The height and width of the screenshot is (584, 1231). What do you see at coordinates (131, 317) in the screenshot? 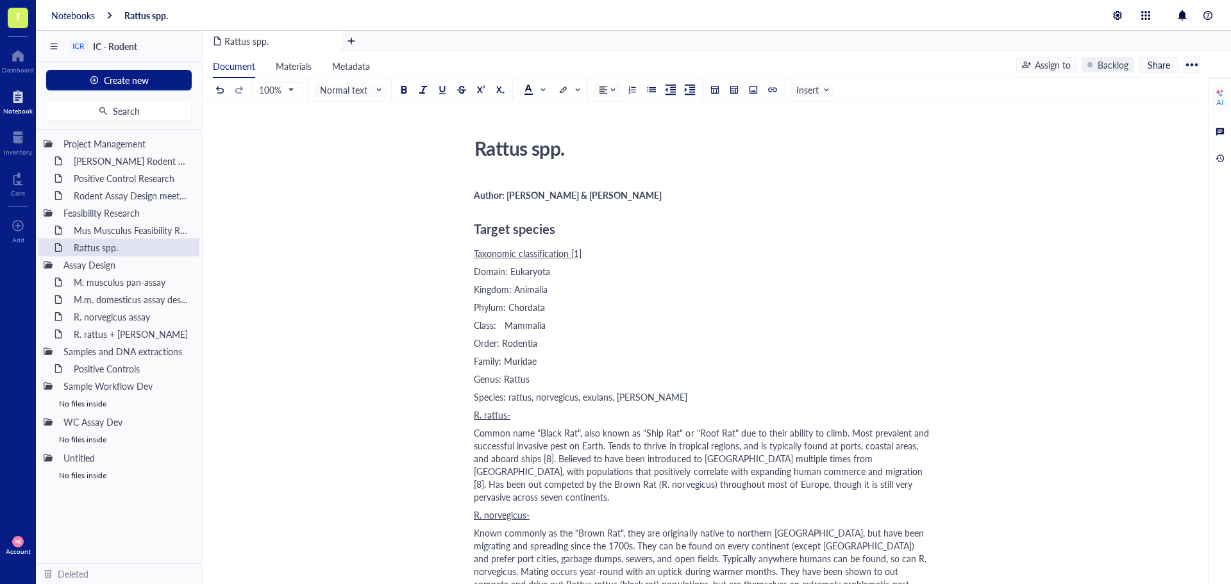
I see `div: R. norvegicus assay` at bounding box center [131, 317].